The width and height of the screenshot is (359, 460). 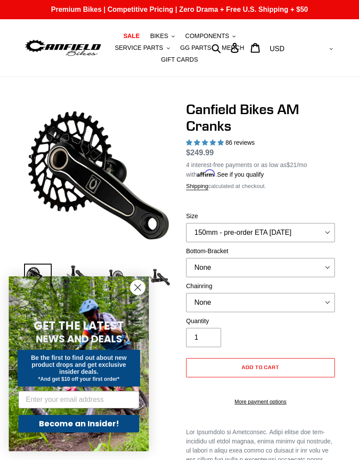 What do you see at coordinates (79, 400) in the screenshot?
I see `input: Enter your email address` at bounding box center [79, 400].